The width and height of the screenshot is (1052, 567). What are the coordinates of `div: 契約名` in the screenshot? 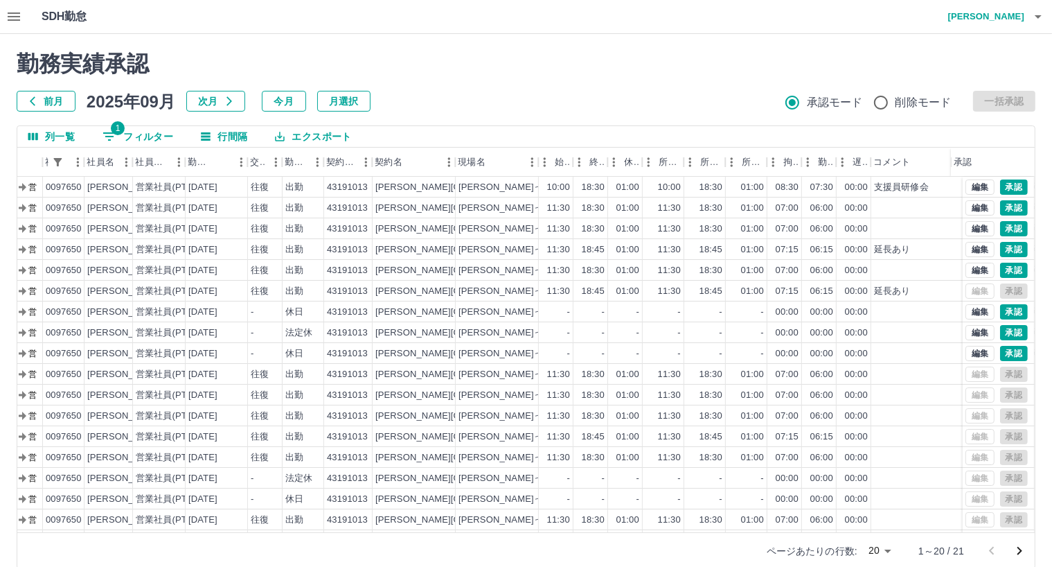 It's located at (388, 162).